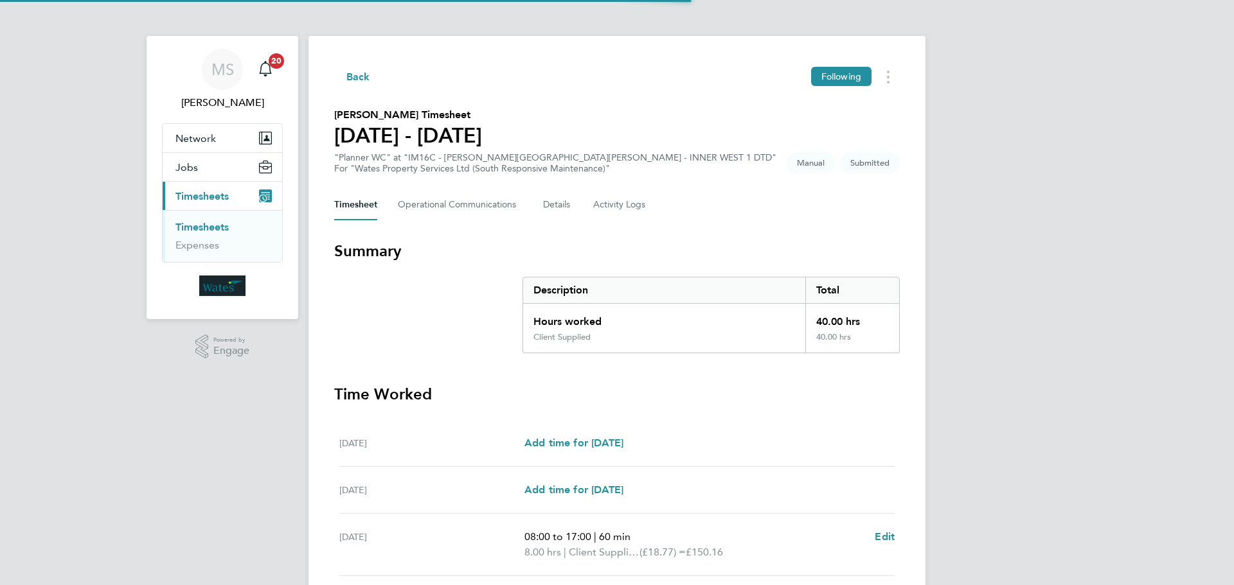 The height and width of the screenshot is (585, 1234). What do you see at coordinates (884, 537) in the screenshot?
I see `span: Edit` at bounding box center [884, 537].